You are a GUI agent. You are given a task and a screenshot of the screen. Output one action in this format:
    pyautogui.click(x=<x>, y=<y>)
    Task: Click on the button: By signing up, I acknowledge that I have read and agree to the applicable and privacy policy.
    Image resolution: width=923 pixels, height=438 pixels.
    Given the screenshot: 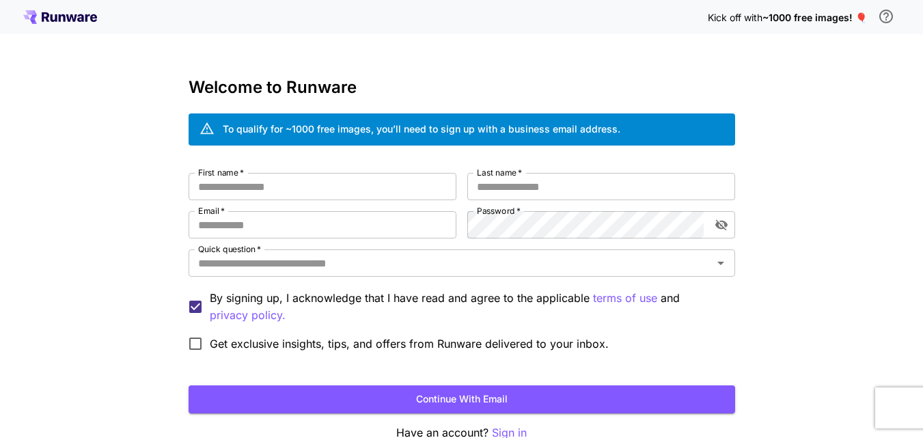 What is the action you would take?
    pyautogui.click(x=625, y=298)
    